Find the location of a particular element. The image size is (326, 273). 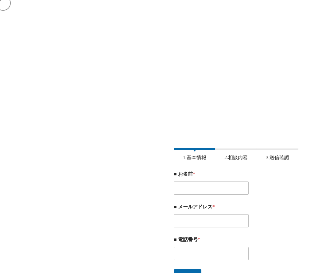

span: 2.相談内容 is located at coordinates (236, 158).